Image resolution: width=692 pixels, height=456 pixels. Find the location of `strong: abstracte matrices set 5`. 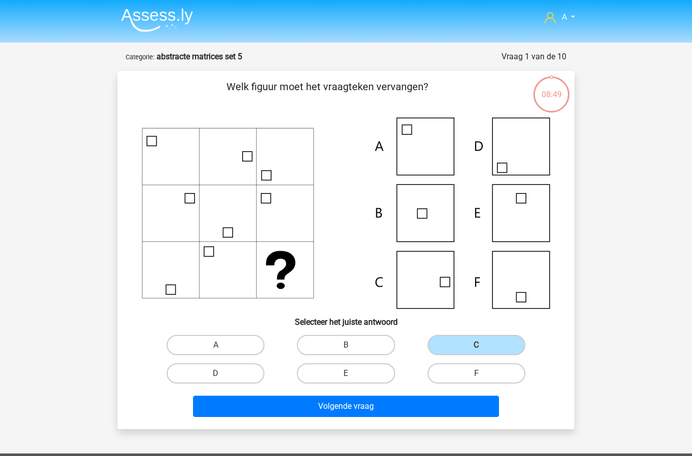

strong: abstracte matrices set 5 is located at coordinates (199, 56).